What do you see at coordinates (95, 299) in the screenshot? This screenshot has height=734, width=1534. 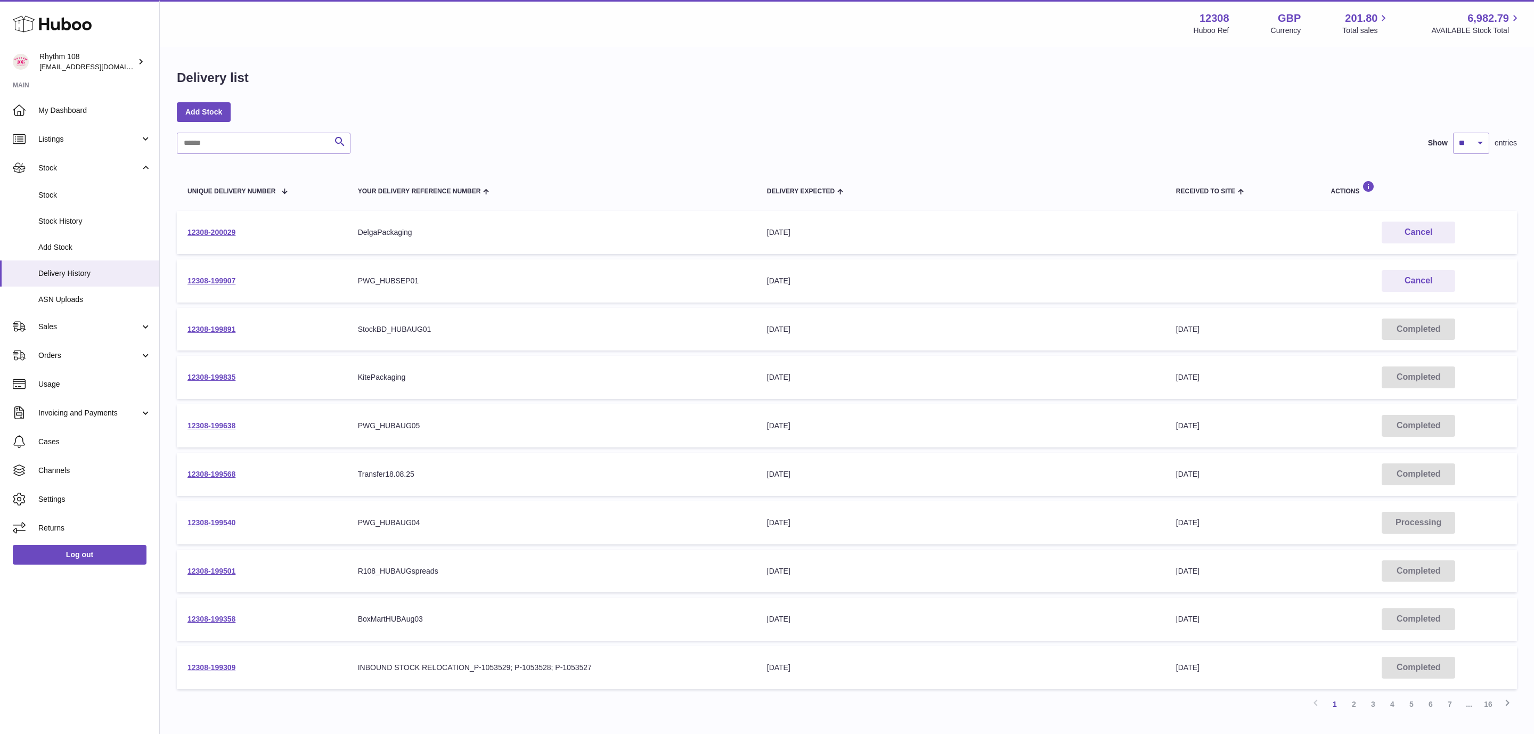 I see `span: ASN Uploads` at bounding box center [95, 299].